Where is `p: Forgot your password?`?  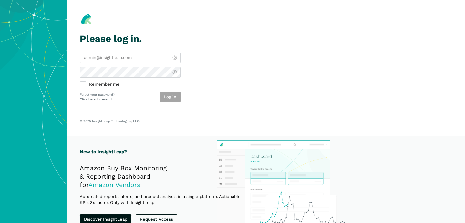
p: Forgot your password? is located at coordinates (97, 95).